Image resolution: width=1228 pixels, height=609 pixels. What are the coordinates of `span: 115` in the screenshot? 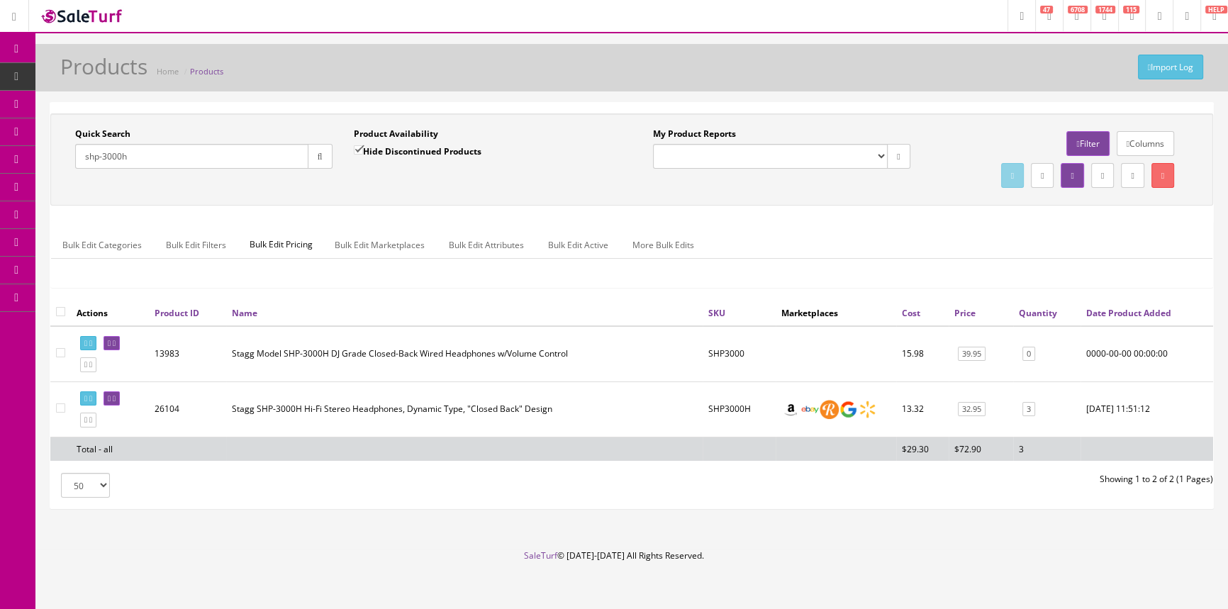 It's located at (1131, 9).